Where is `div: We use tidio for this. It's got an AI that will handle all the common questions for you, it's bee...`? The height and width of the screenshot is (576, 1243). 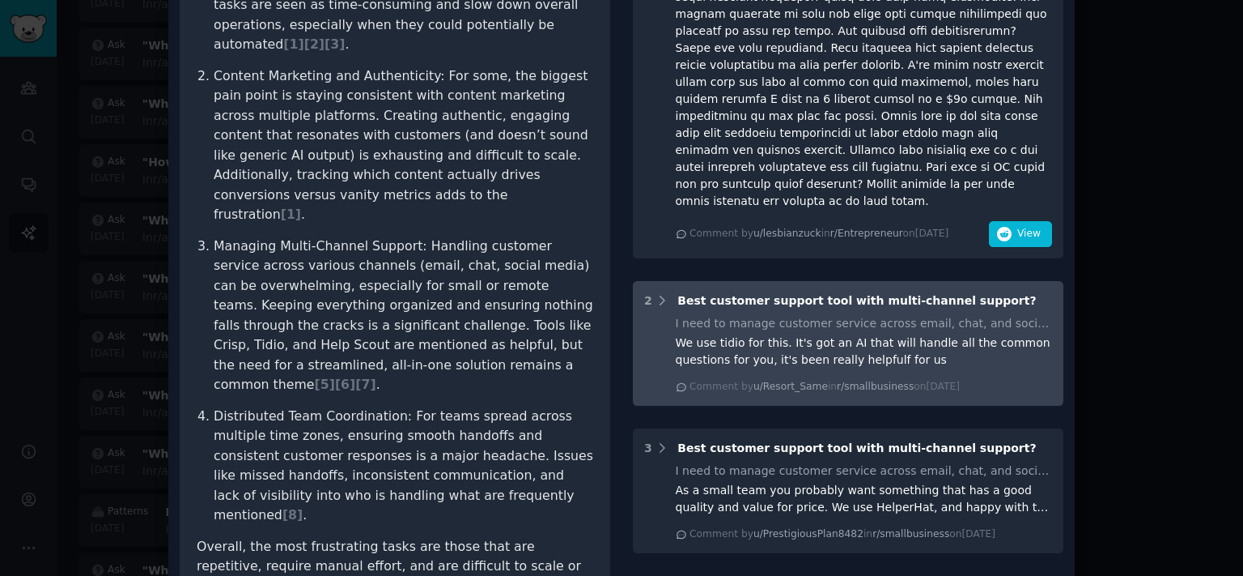
div: We use tidio for this. It's got an AI that will handle all the common questions for you, it's bee... is located at coordinates (865, 351).